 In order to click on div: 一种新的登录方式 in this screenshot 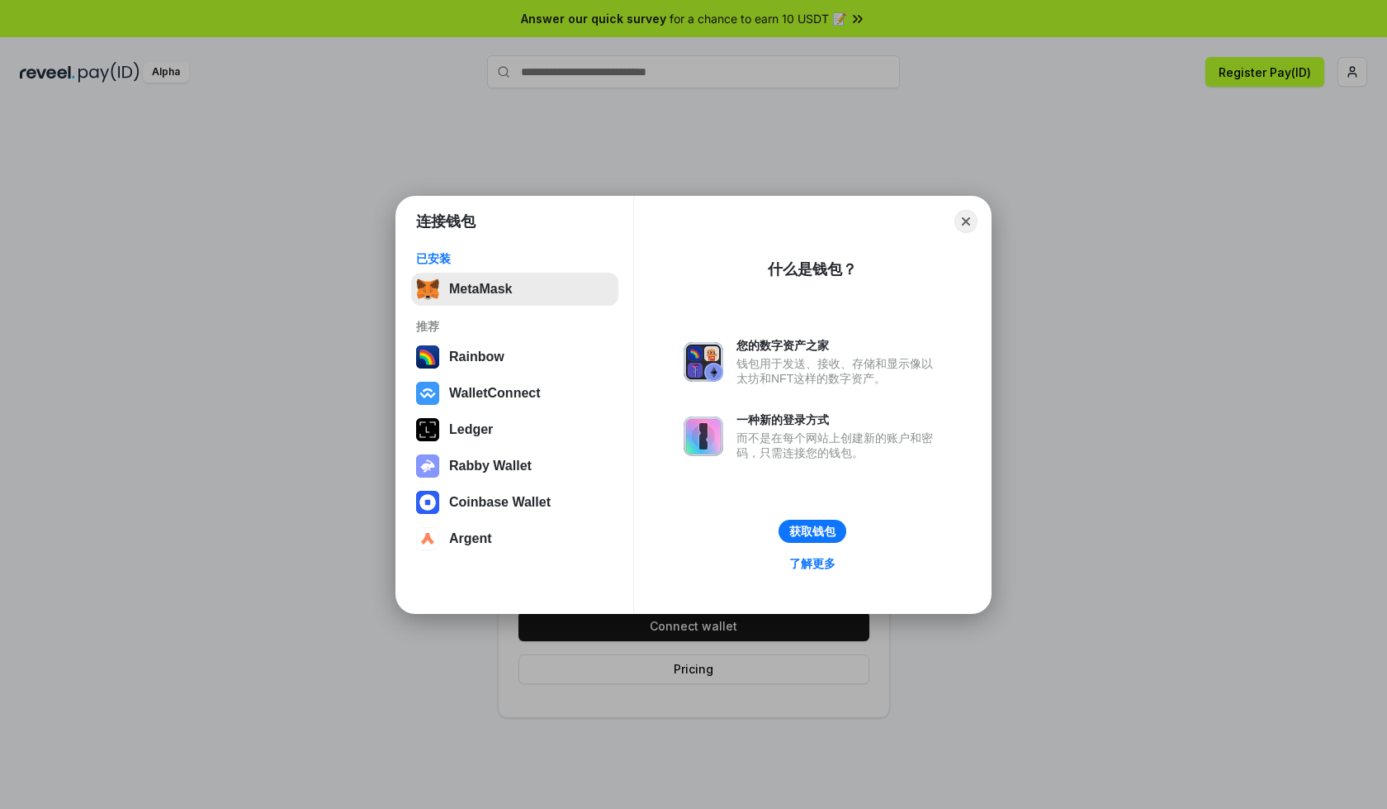, I will do `click(839, 420)`.